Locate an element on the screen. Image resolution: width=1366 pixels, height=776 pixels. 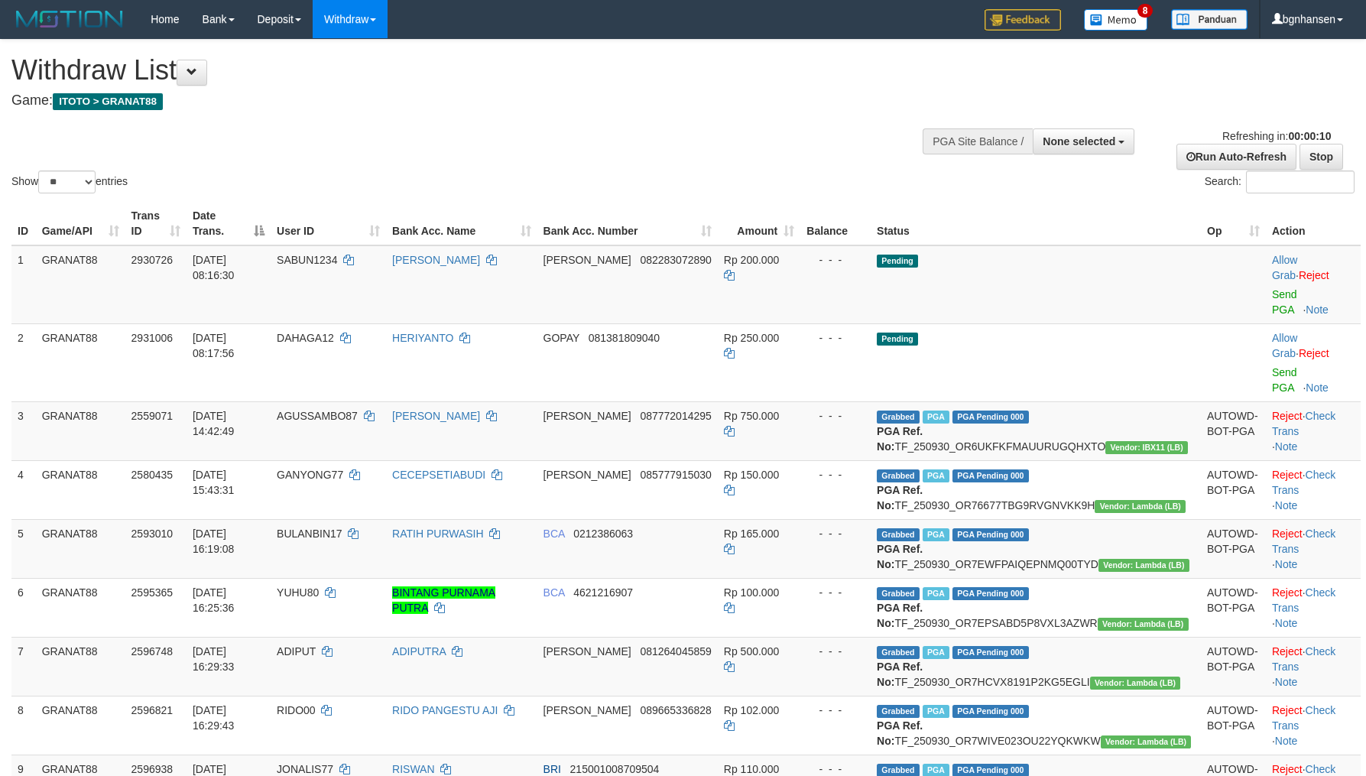
input: Search: is located at coordinates (1301, 182).